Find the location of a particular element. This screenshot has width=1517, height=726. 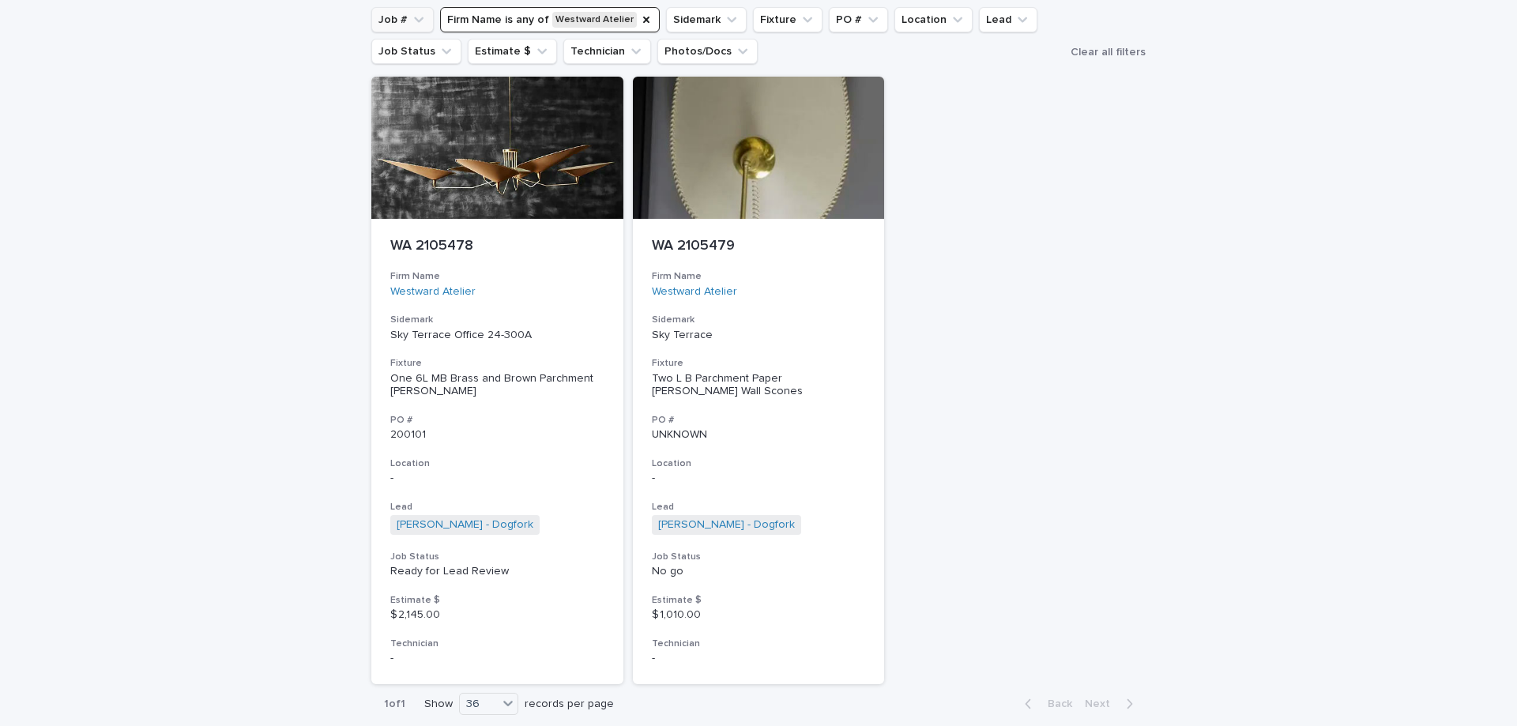

button: Back is located at coordinates (1046, 704).